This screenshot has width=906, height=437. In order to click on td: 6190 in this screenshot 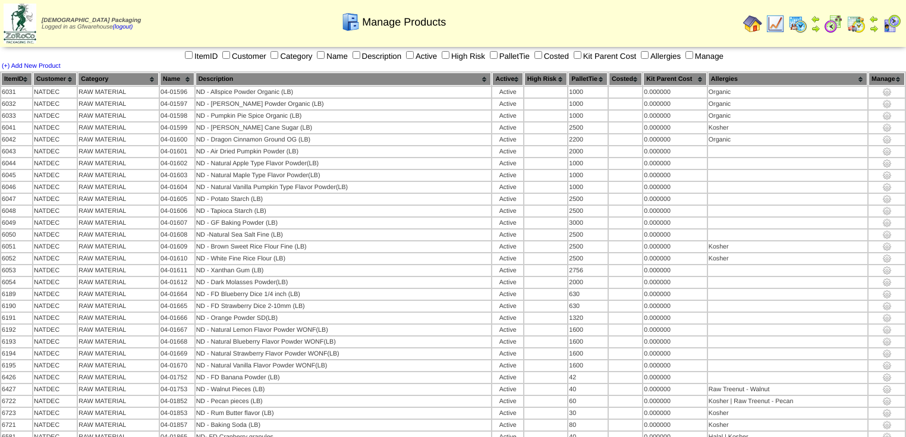, I will do `click(17, 306)`.